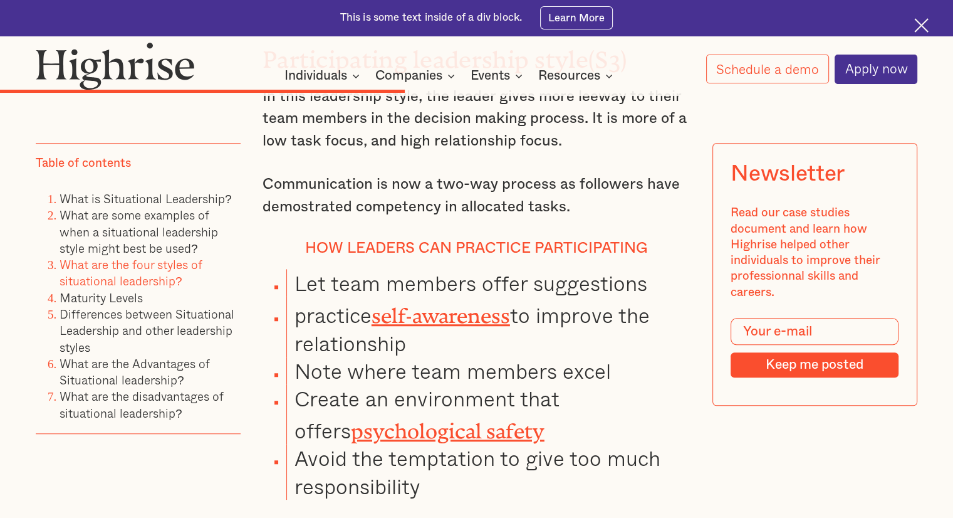 Image resolution: width=953 pixels, height=518 pixels. Describe the element at coordinates (440, 310) in the screenshot. I see `a: self-awareness` at that location.